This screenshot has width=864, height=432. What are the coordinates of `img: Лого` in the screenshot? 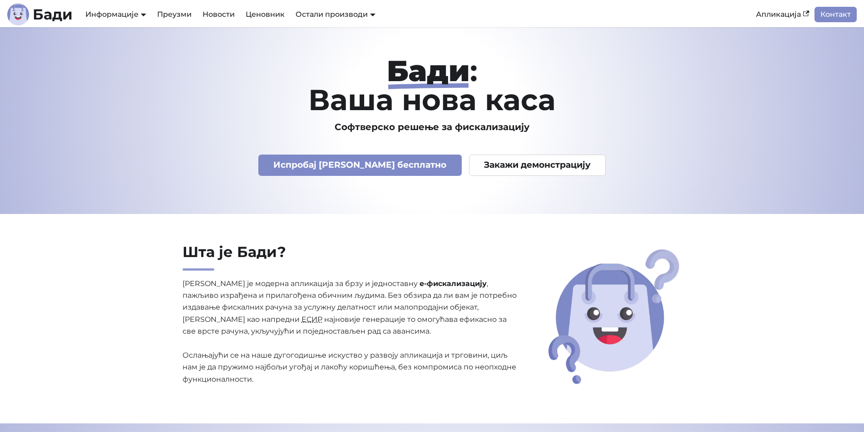 It's located at (18, 15).